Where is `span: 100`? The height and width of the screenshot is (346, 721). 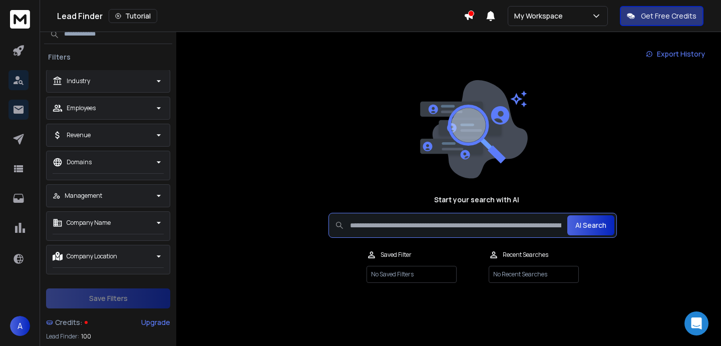
span: 100 is located at coordinates (86, 336).